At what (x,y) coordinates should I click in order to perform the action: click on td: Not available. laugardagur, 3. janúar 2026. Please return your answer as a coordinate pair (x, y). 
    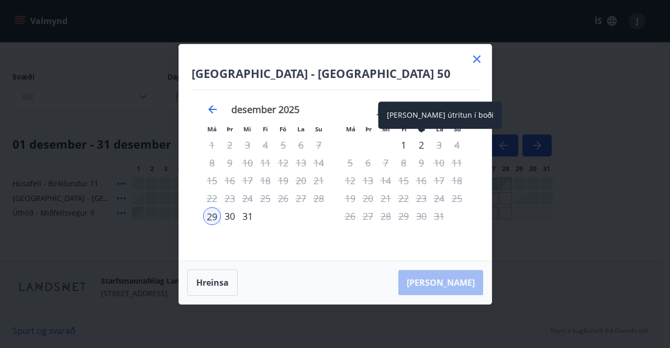
    Looking at the image, I should click on (439, 145).